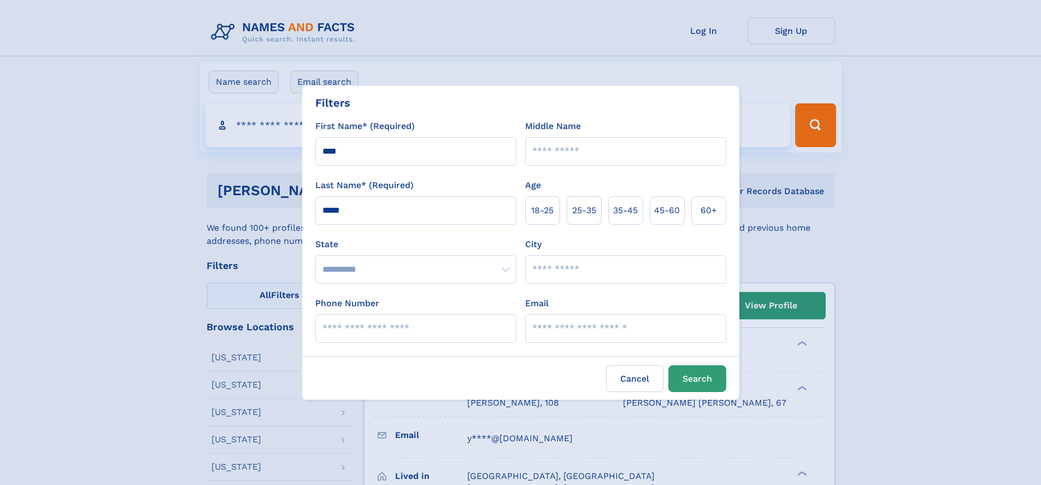  What do you see at coordinates (709, 210) in the screenshot?
I see `span: 60+` at bounding box center [709, 210].